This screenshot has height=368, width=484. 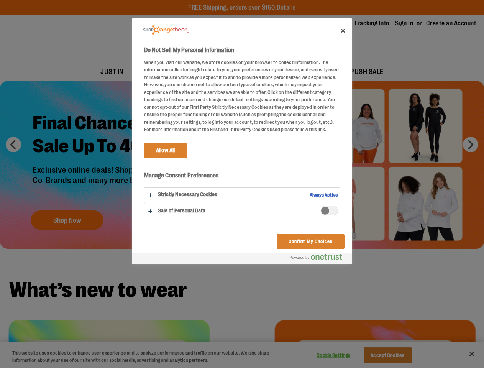 I want to click on button: Confirm My Choices, so click(x=310, y=241).